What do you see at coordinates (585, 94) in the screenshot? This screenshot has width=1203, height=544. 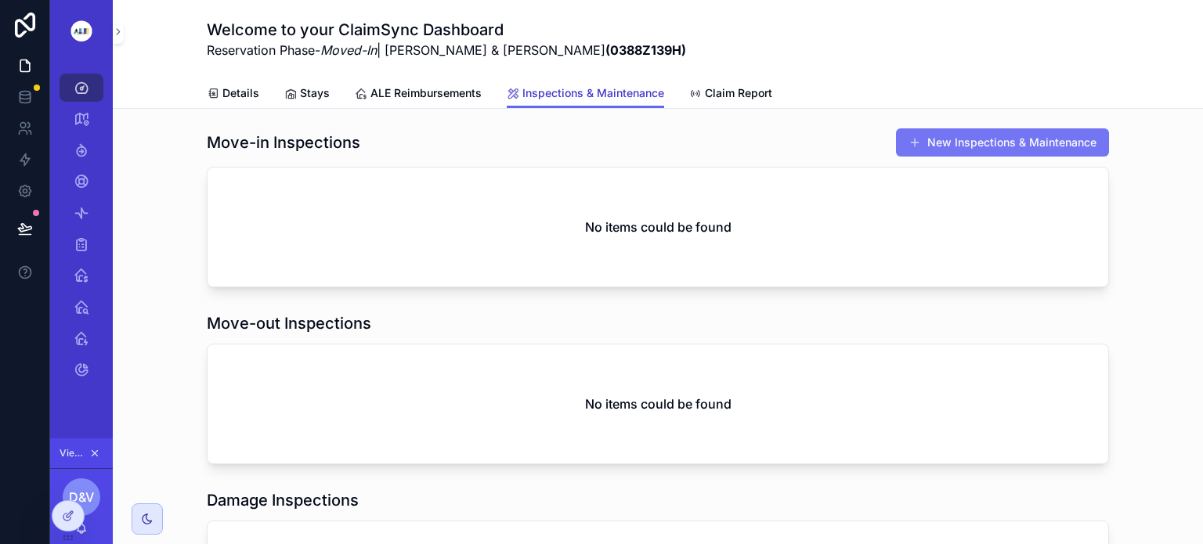 I see `a: Inspections & Maintenance` at bounding box center [585, 94].